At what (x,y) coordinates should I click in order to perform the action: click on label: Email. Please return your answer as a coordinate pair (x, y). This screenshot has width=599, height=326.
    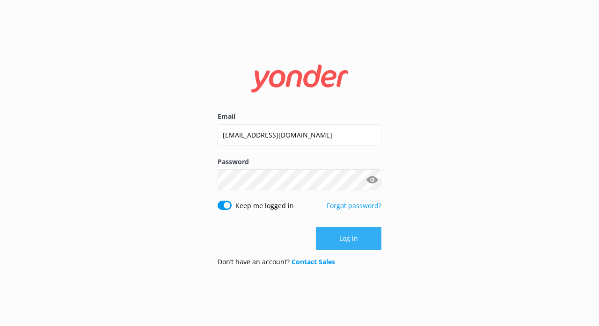
    Looking at the image, I should click on (300, 117).